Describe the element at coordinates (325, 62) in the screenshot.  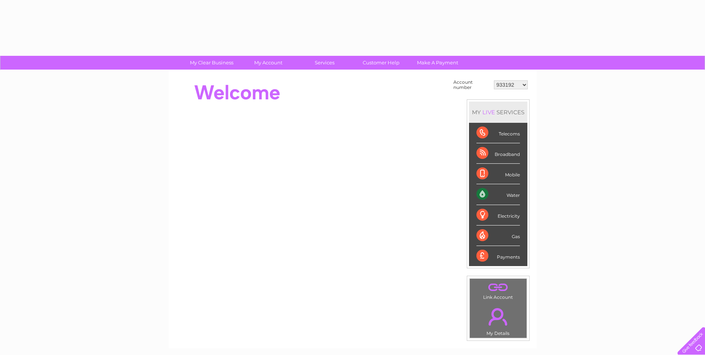
I see `a: Services` at that location.